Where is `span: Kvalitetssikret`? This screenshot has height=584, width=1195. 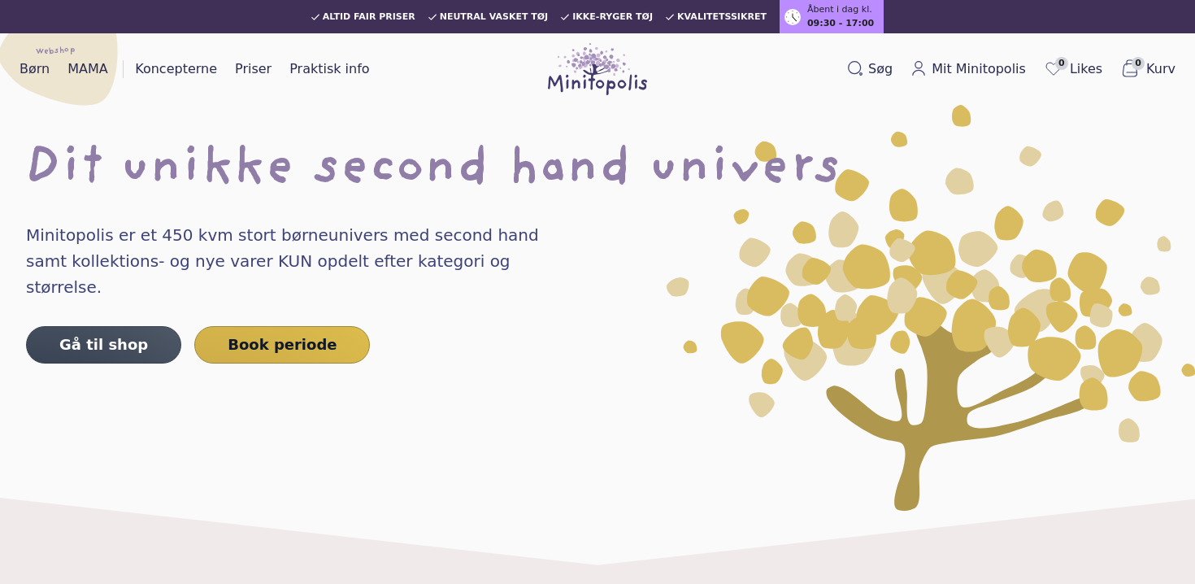 span: Kvalitetssikret is located at coordinates (722, 17).